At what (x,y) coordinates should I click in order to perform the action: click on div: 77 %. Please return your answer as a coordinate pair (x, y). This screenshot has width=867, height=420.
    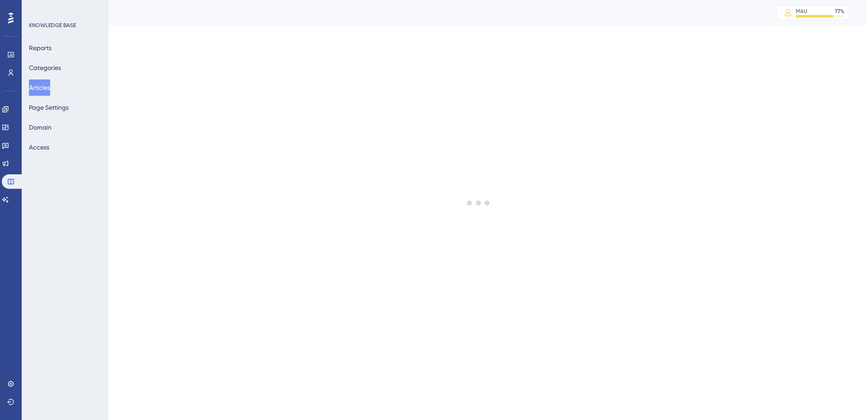
    Looking at the image, I should click on (840, 11).